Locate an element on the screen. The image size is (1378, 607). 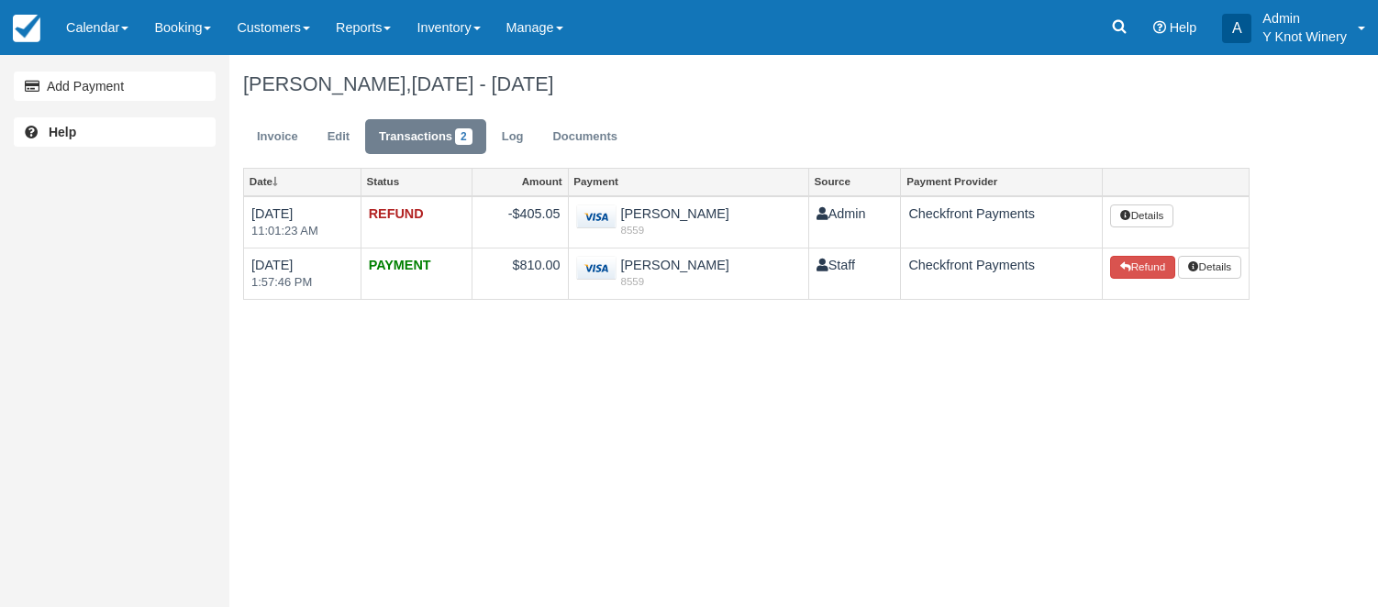
a: Payment Provider is located at coordinates (1001, 182).